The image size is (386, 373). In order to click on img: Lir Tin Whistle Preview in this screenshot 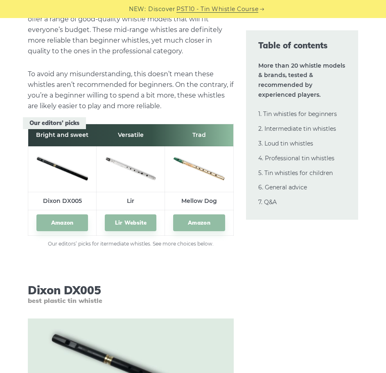, I will do `click(131, 167)`.